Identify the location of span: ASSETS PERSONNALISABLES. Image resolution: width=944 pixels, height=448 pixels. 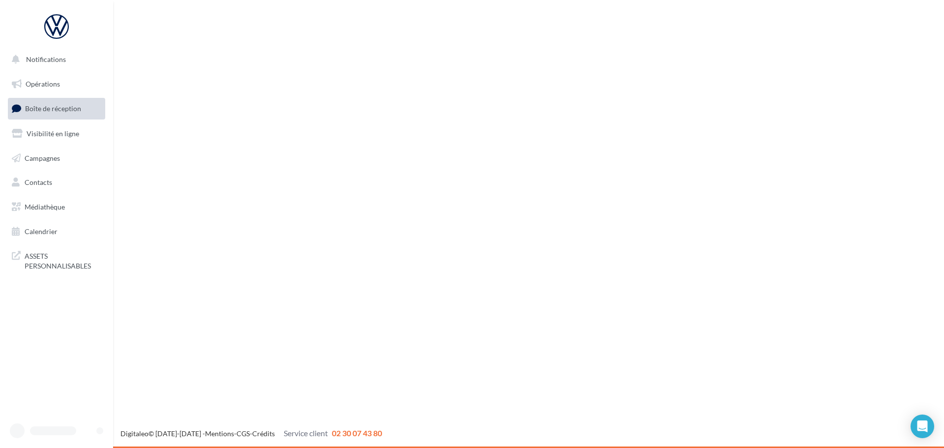
(63, 260).